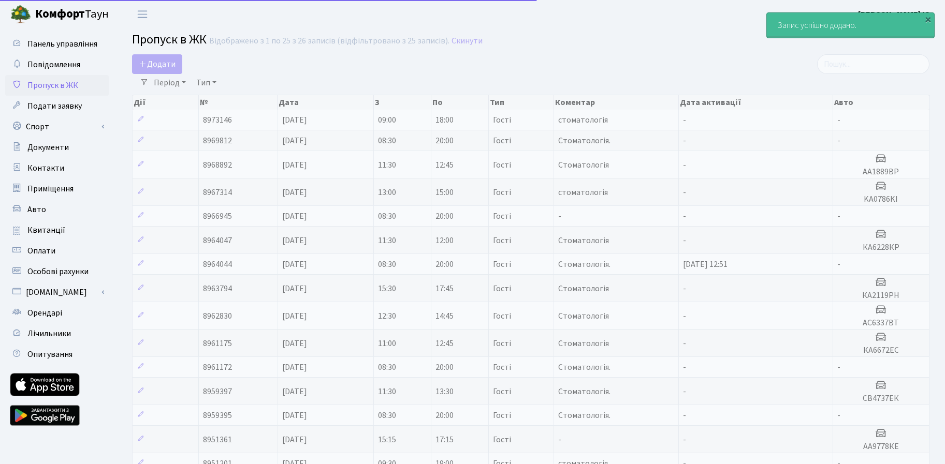 The height and width of the screenshot is (464, 945). What do you see at coordinates (157, 64) in the screenshot?
I see `span: Додати` at bounding box center [157, 64].